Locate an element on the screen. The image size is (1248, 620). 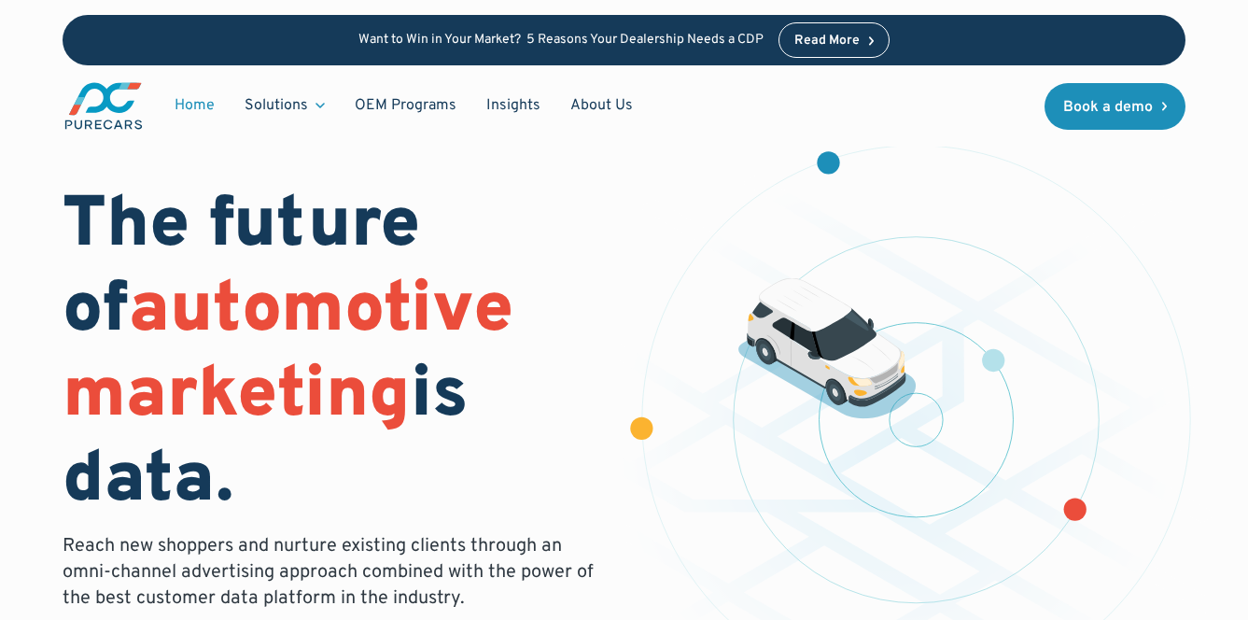
p: Reach new shoppers and nurture existing clients through an omni-channel advertising approach comb... is located at coordinates (332, 572).